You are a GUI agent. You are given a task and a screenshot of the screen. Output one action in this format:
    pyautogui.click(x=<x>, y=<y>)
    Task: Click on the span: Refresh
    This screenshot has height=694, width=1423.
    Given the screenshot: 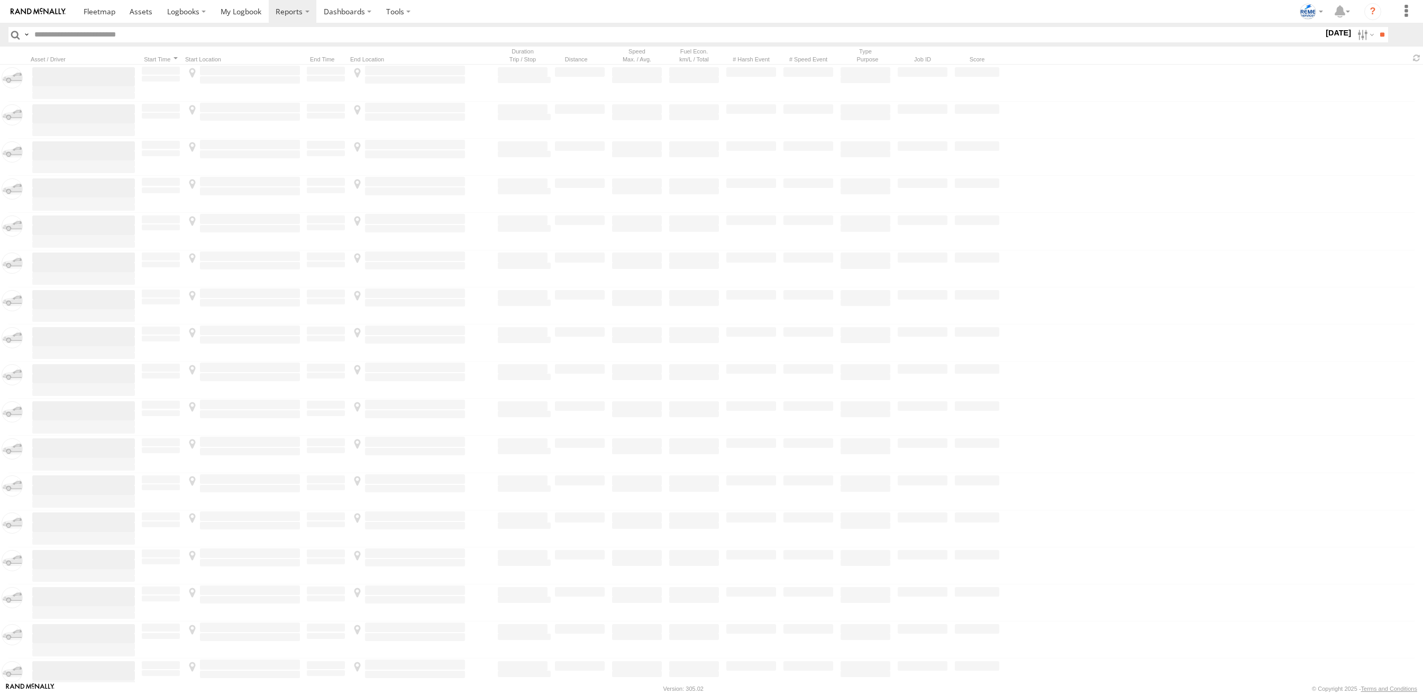 What is the action you would take?
    pyautogui.click(x=1417, y=58)
    